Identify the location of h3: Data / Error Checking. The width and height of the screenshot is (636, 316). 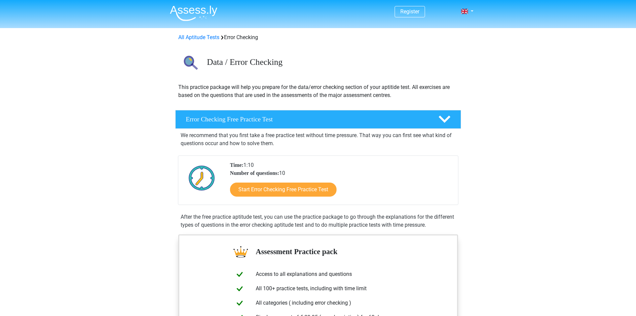
(331, 62).